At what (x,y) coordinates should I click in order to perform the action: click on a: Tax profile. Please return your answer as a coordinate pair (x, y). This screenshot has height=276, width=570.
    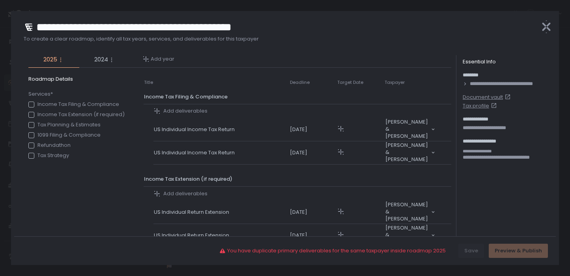
    Looking at the image, I should click on (507, 106).